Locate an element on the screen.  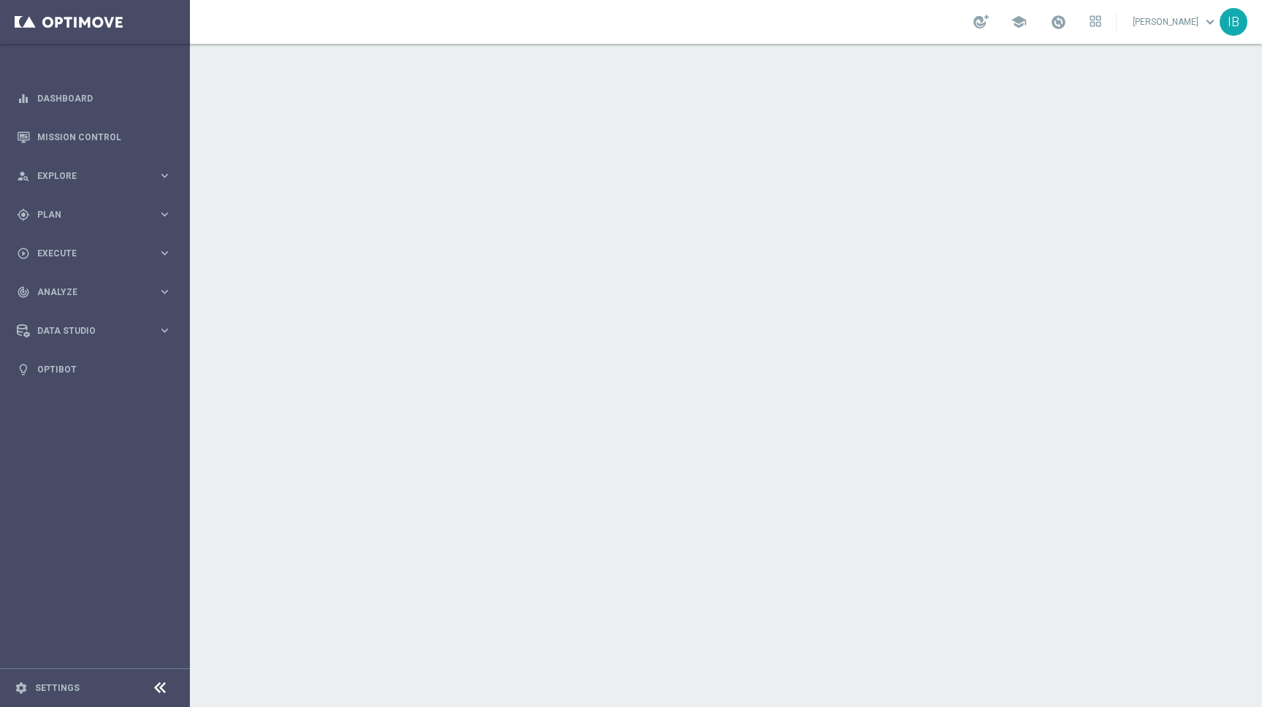
a: Mission Control is located at coordinates (104, 137).